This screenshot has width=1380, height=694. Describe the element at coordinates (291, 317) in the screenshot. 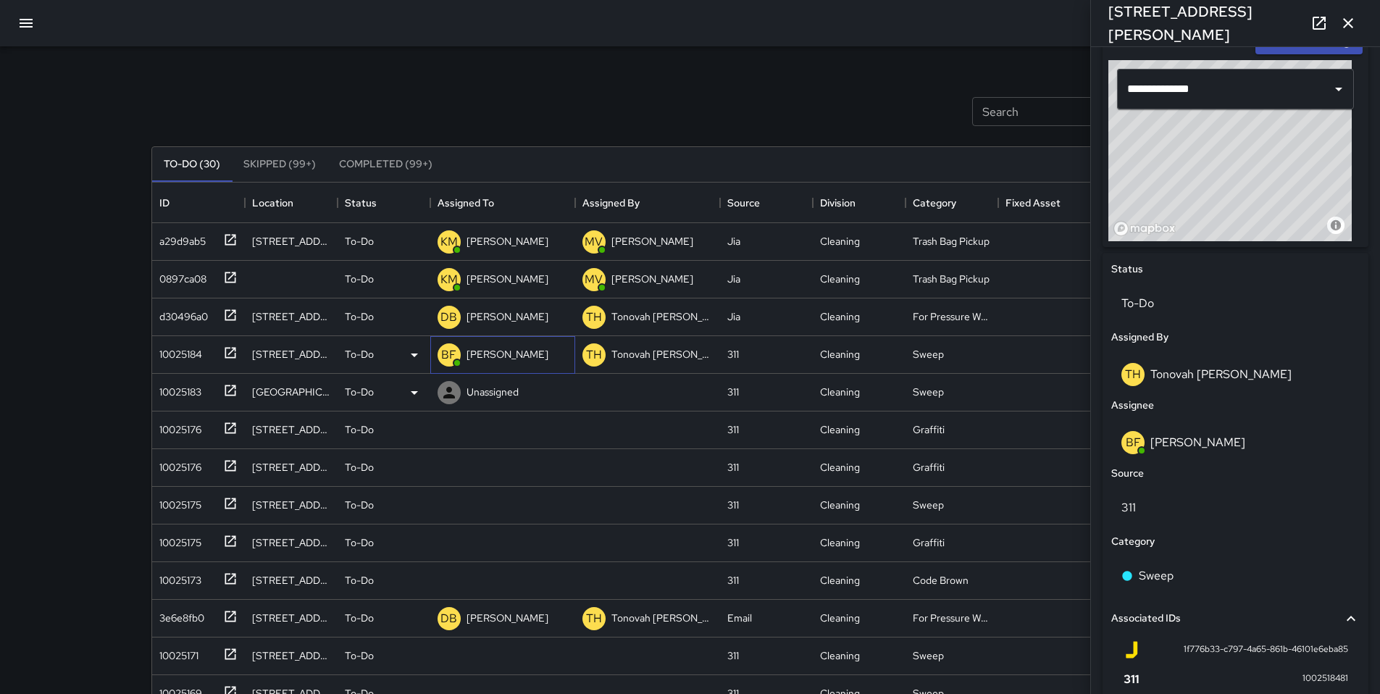

I see `div: 46a Langton Street` at that location.